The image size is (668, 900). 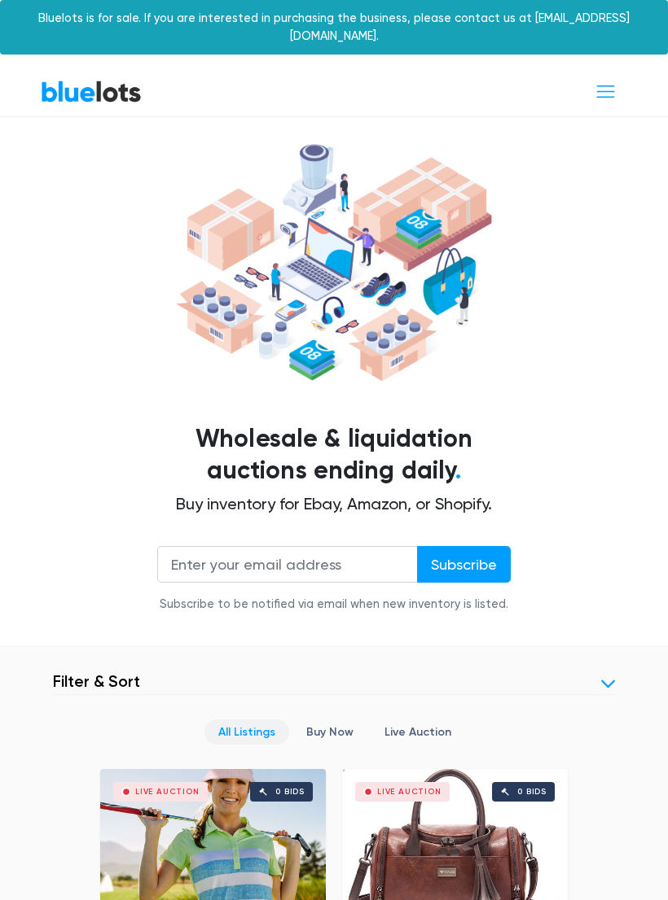 I want to click on div: Subscribe to be notified via email when new inventory is listed., so click(x=334, y=605).